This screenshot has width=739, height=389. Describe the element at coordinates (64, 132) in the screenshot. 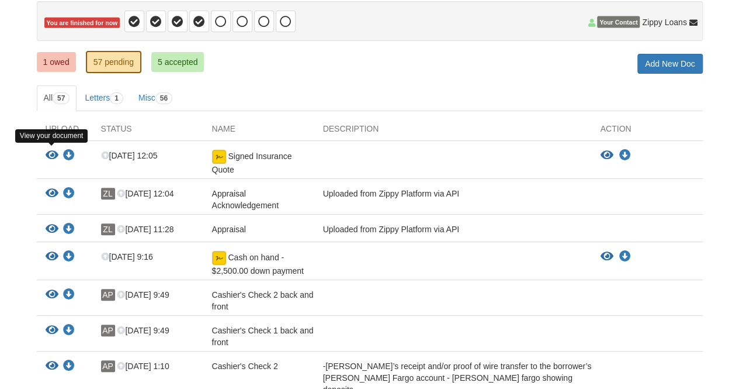

I see `div: Upload` at that location.